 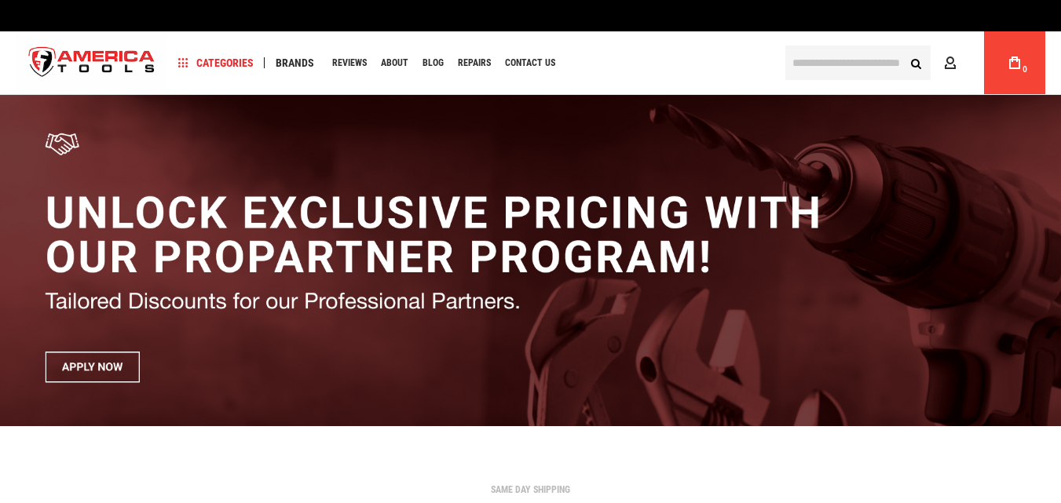 I want to click on span: Brands, so click(x=294, y=63).